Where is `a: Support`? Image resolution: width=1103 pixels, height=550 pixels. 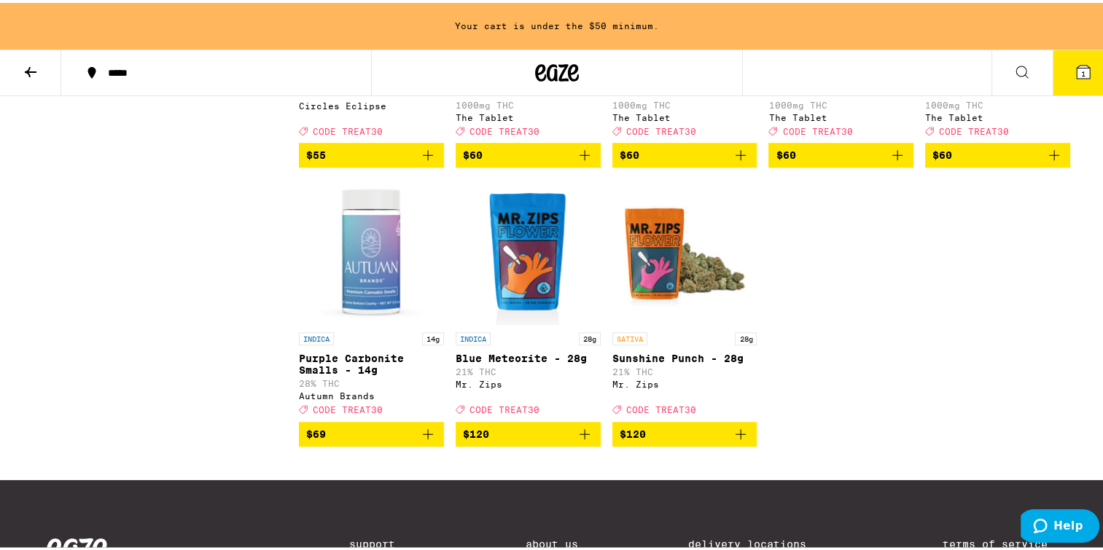 a: Support is located at coordinates (382, 542).